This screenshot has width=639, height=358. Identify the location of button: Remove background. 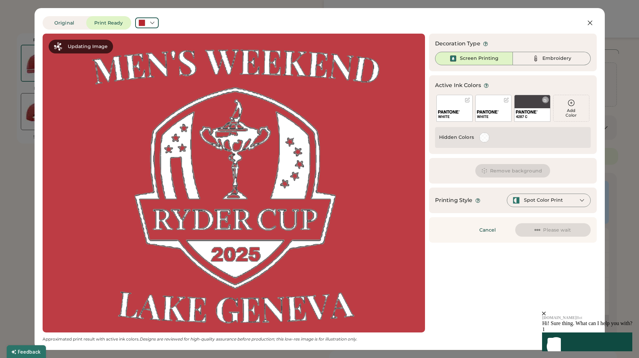
(513, 171).